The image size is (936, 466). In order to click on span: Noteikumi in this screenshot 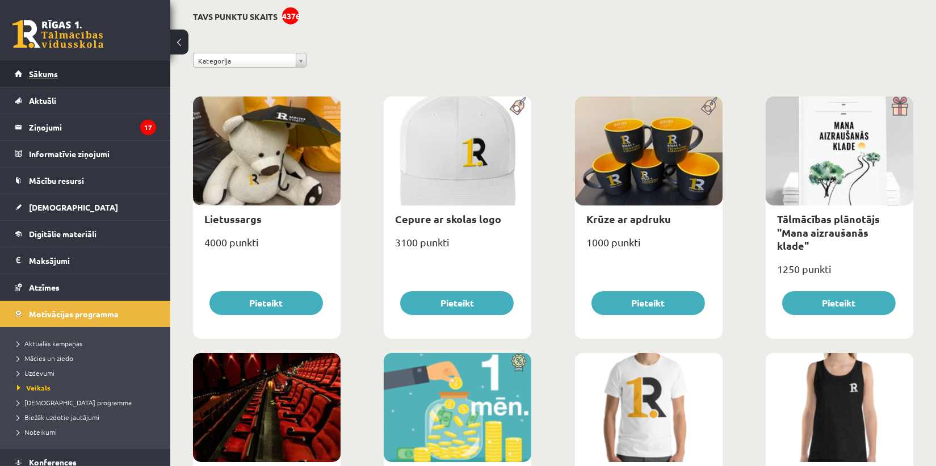, I will do `click(37, 432)`.